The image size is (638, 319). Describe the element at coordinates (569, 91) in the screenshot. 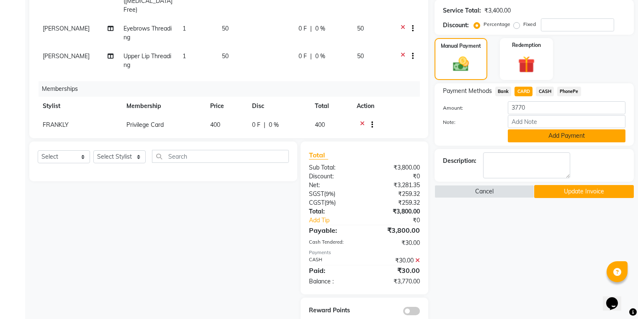

I see `span: PhonePe` at that location.